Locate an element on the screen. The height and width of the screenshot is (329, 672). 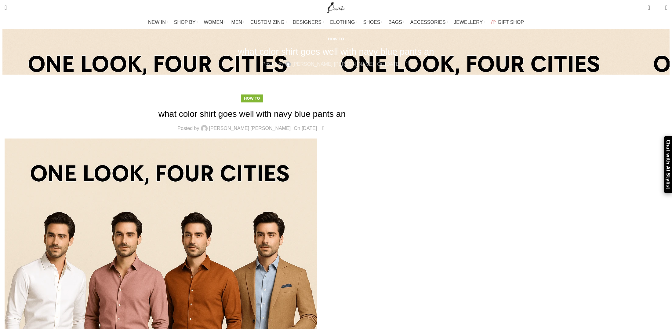
span: NEW IN is located at coordinates (157, 22).